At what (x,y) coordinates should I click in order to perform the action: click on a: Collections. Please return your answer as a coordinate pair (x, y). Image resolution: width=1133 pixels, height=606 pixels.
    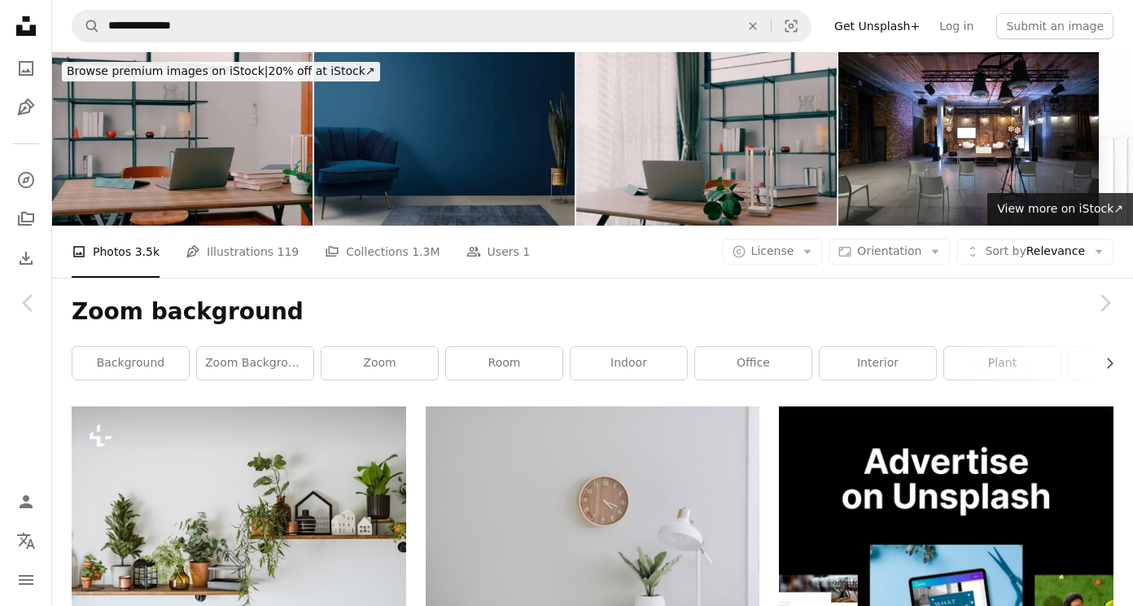
    Looking at the image, I should click on (26, 219).